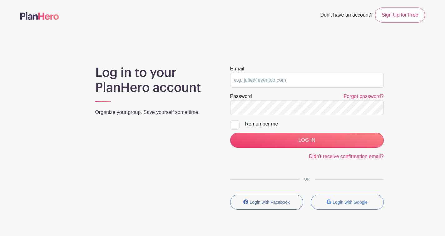 The width and height of the screenshot is (445, 236). I want to click on a: Forgot password?, so click(364, 96).